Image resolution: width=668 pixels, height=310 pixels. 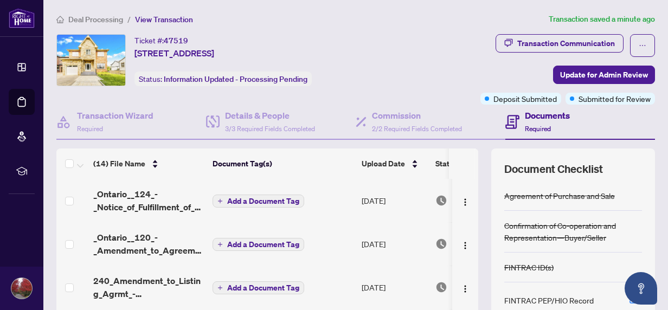 I want to click on span: Deal Processing, so click(x=95, y=20).